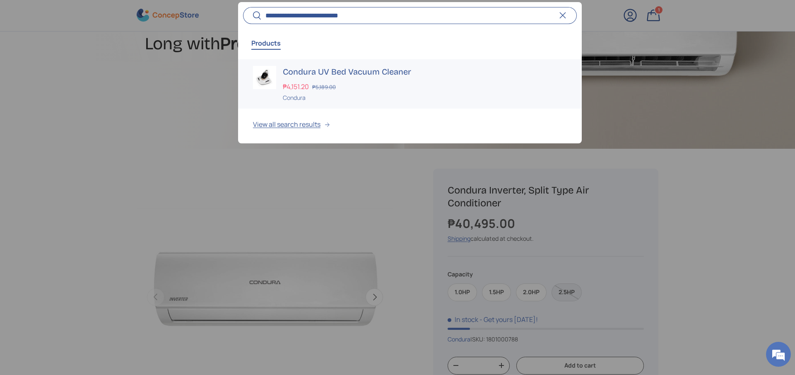 This screenshot has width=795, height=375. I want to click on div: Chat with us now, so click(91, 52).